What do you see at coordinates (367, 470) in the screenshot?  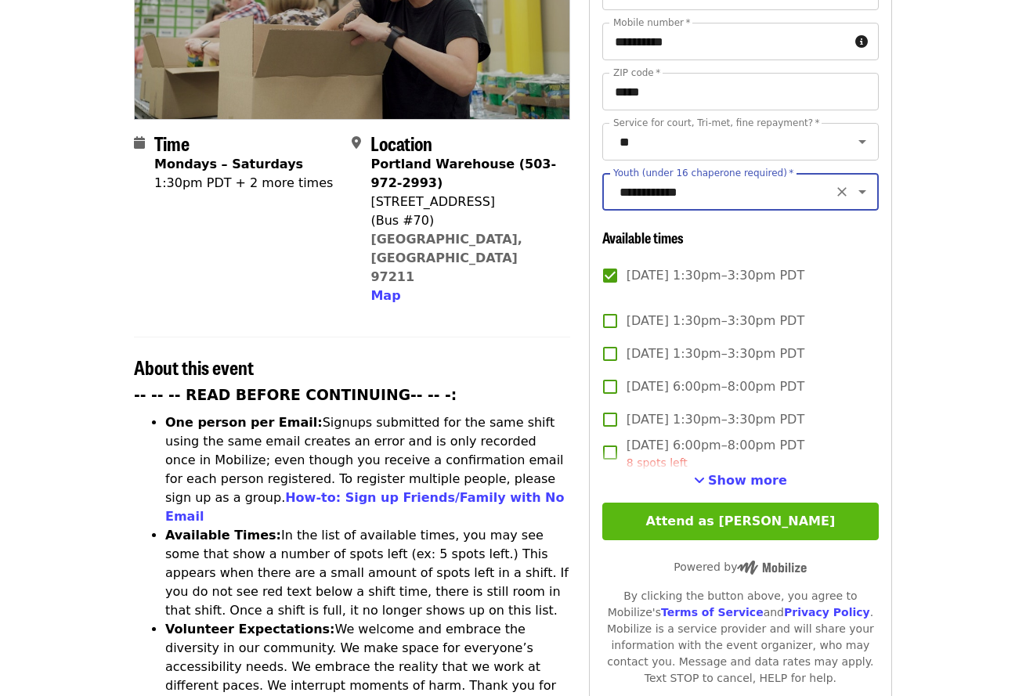 I see `li: Signups submitted for the same shift using the same email creates an error and is only recorded o...` at bounding box center [367, 470].